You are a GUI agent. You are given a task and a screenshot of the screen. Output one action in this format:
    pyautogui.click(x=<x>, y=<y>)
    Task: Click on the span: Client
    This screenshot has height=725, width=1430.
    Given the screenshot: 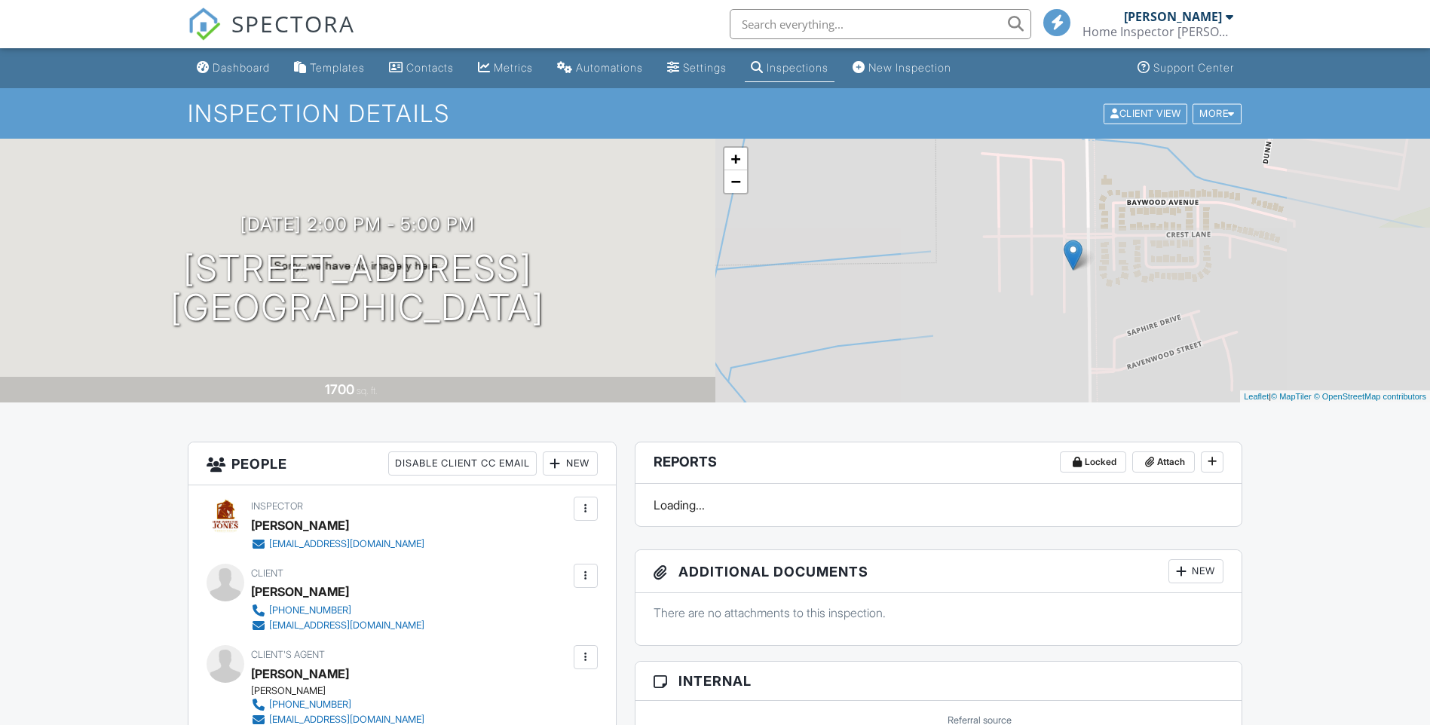 What is the action you would take?
    pyautogui.click(x=267, y=573)
    